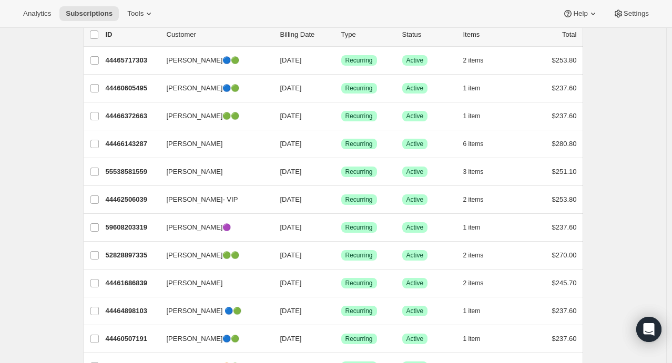 This screenshot has width=672, height=363. What do you see at coordinates (580, 14) in the screenshot?
I see `span: Help` at bounding box center [580, 14].